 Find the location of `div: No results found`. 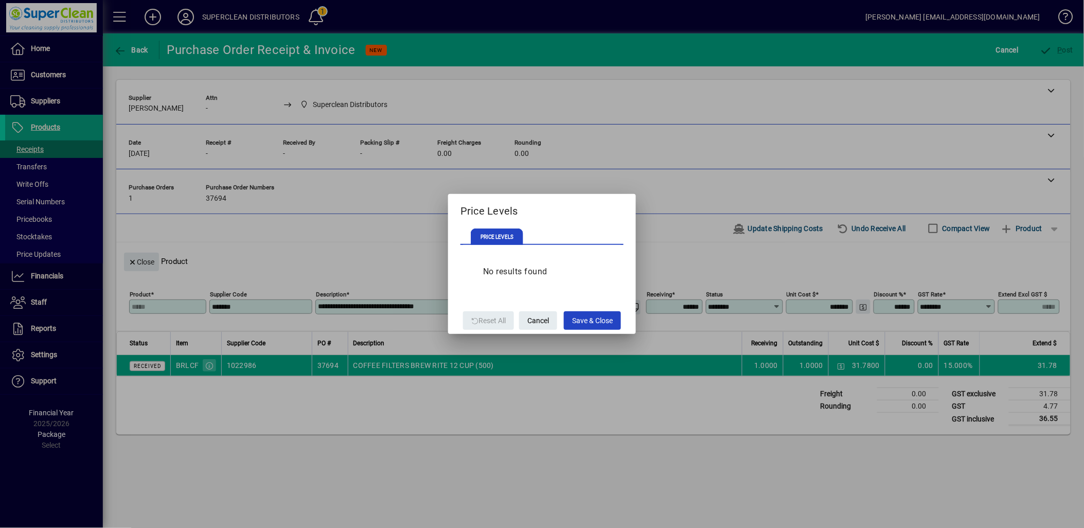

div: No results found is located at coordinates (515, 272).